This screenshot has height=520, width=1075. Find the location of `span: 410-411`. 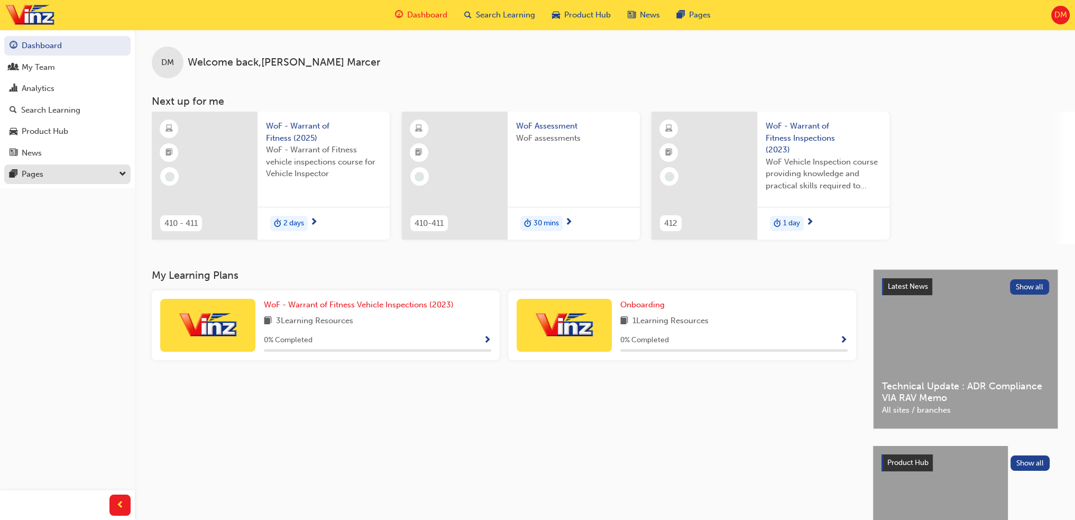

span: 410-411 is located at coordinates (429, 223).